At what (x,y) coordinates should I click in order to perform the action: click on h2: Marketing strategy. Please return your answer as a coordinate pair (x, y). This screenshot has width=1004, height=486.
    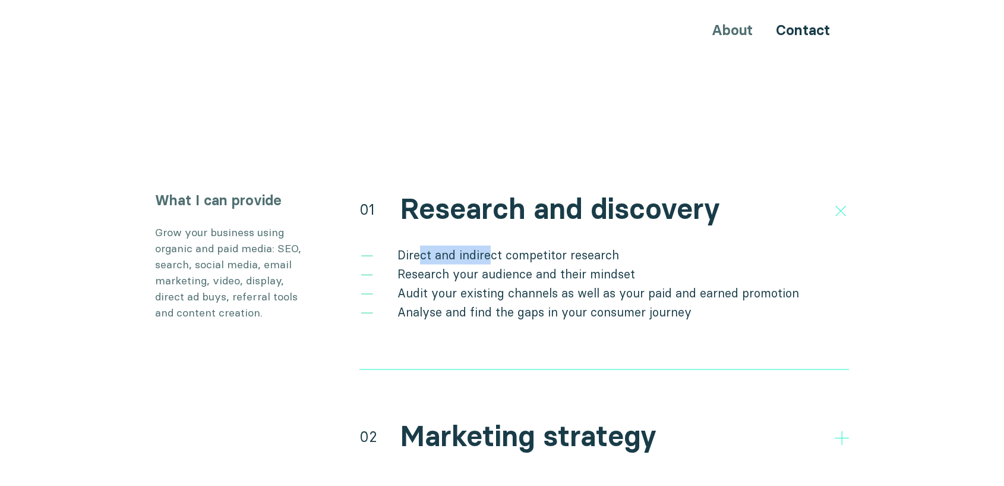
    Looking at the image, I should click on (528, 436).